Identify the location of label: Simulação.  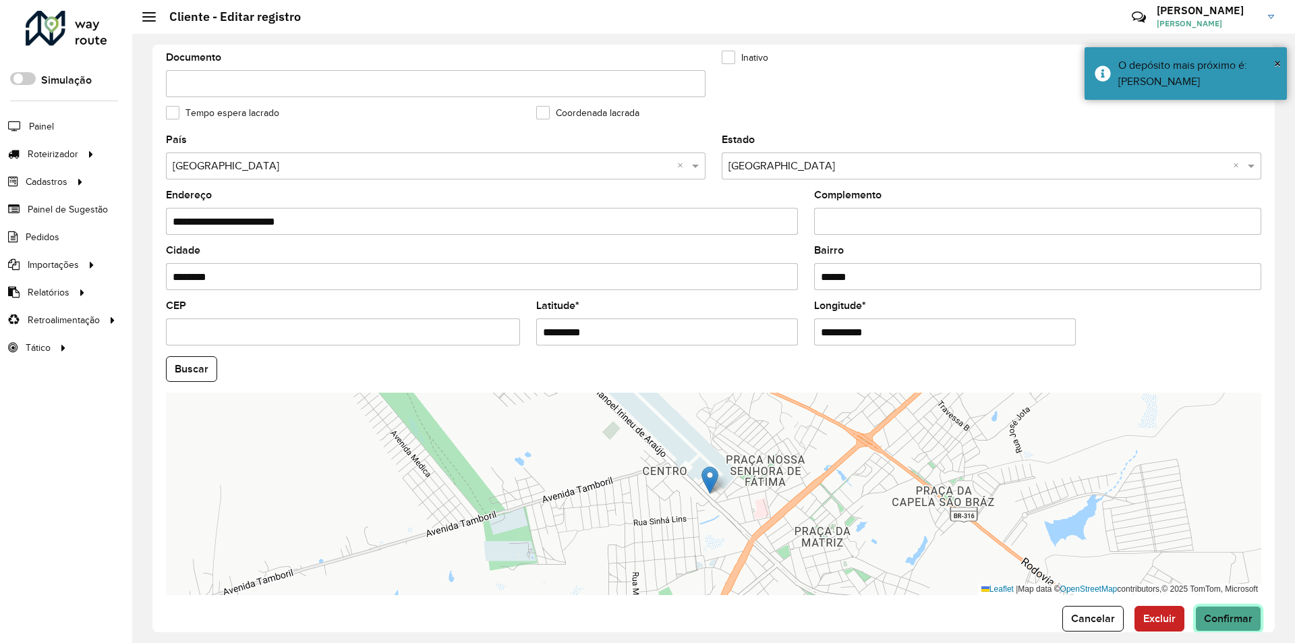
(66, 80).